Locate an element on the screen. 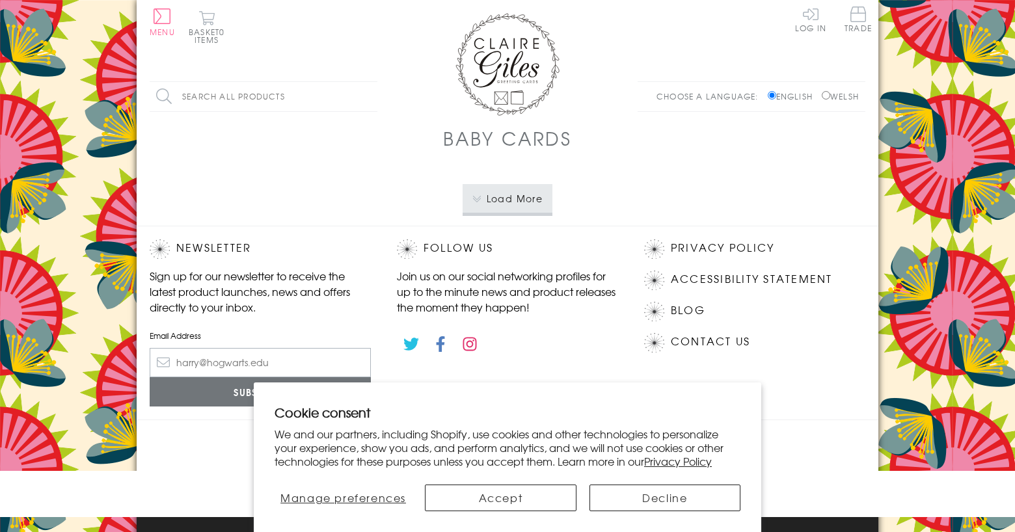 This screenshot has width=1015, height=532. button: Manage preferences is located at coordinates (343, 498).